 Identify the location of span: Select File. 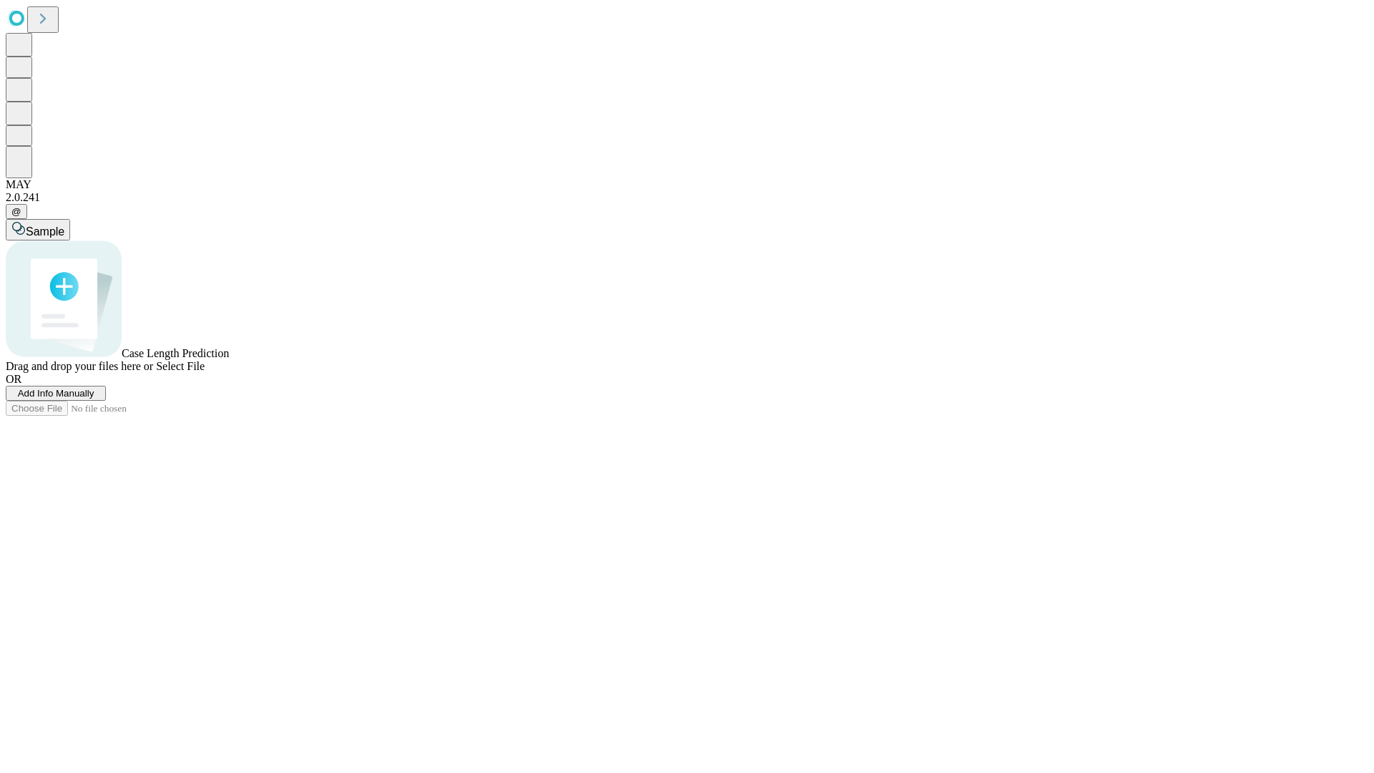
(180, 366).